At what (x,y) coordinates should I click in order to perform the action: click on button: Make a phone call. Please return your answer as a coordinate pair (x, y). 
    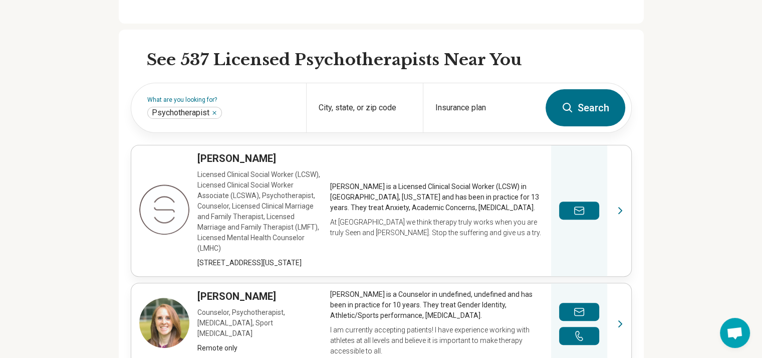
    Looking at the image, I should click on (579, 336).